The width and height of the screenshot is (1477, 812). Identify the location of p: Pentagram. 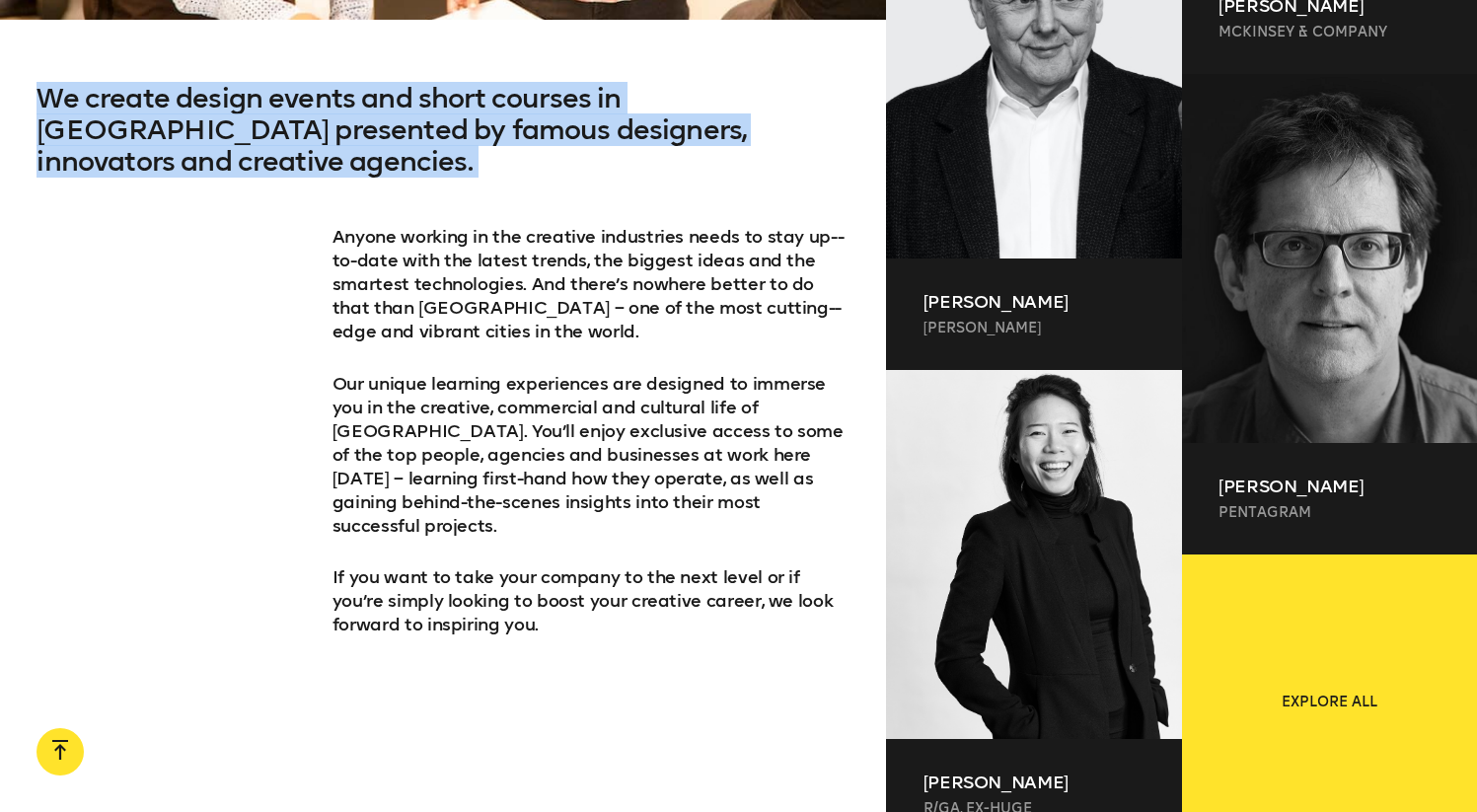
(1329, 512).